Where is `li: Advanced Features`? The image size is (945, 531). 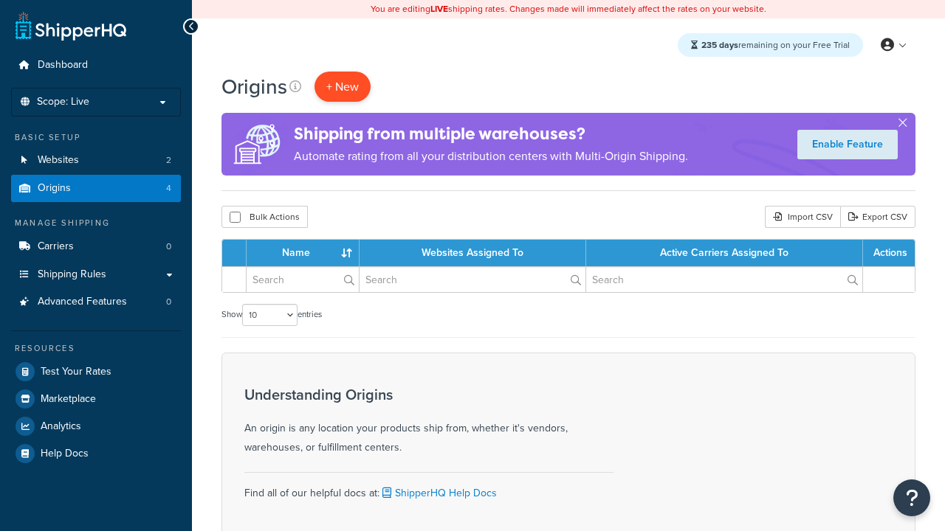
li: Advanced Features is located at coordinates (96, 302).